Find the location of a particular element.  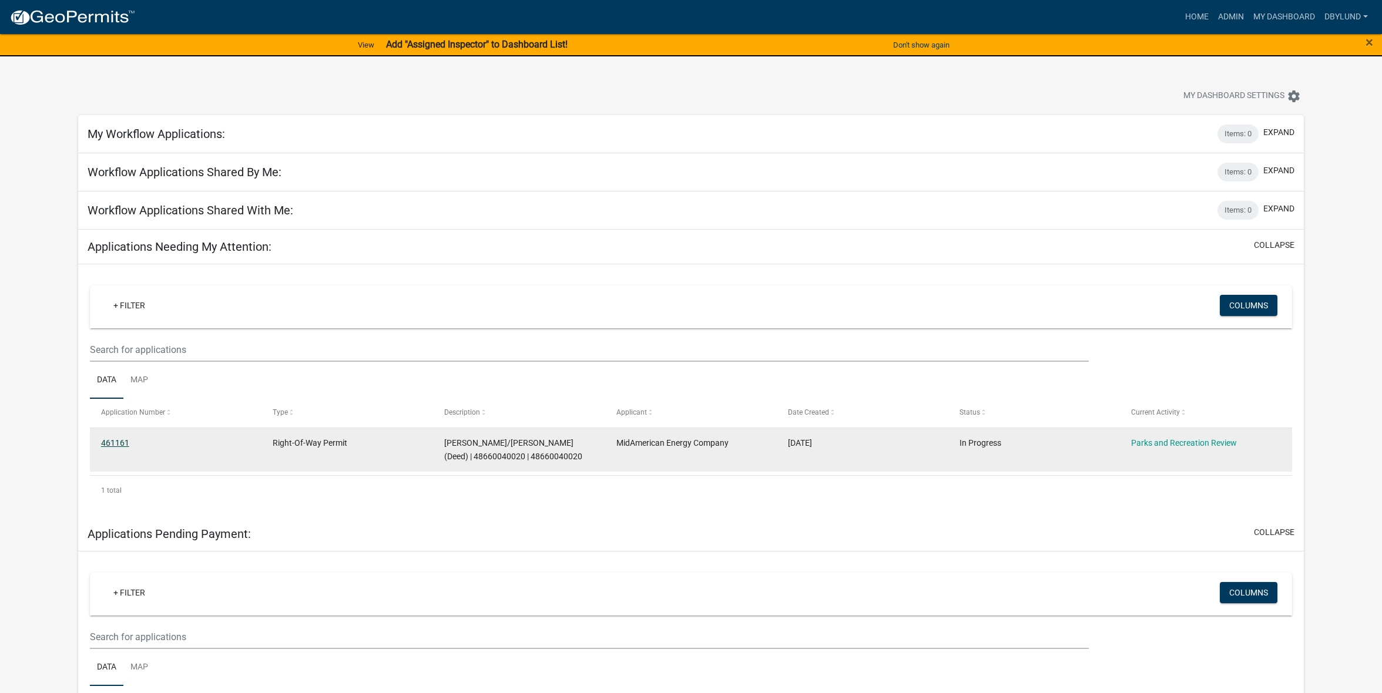

span: CLARK, BRENDA/JAY (Deed) | 48660040020 | 48660040020 is located at coordinates (513, 450).